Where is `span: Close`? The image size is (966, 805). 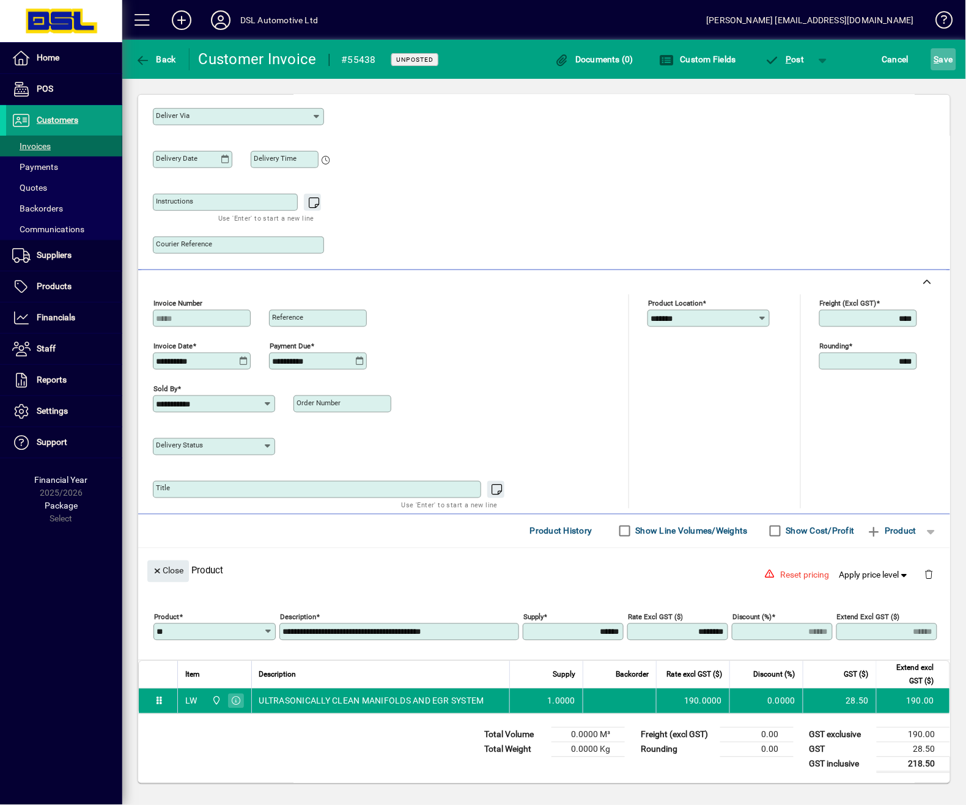 span: Close is located at coordinates (168, 571).